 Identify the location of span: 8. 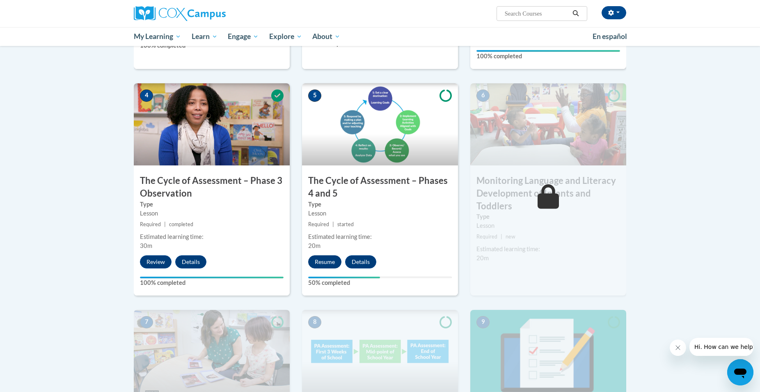
(315, 322).